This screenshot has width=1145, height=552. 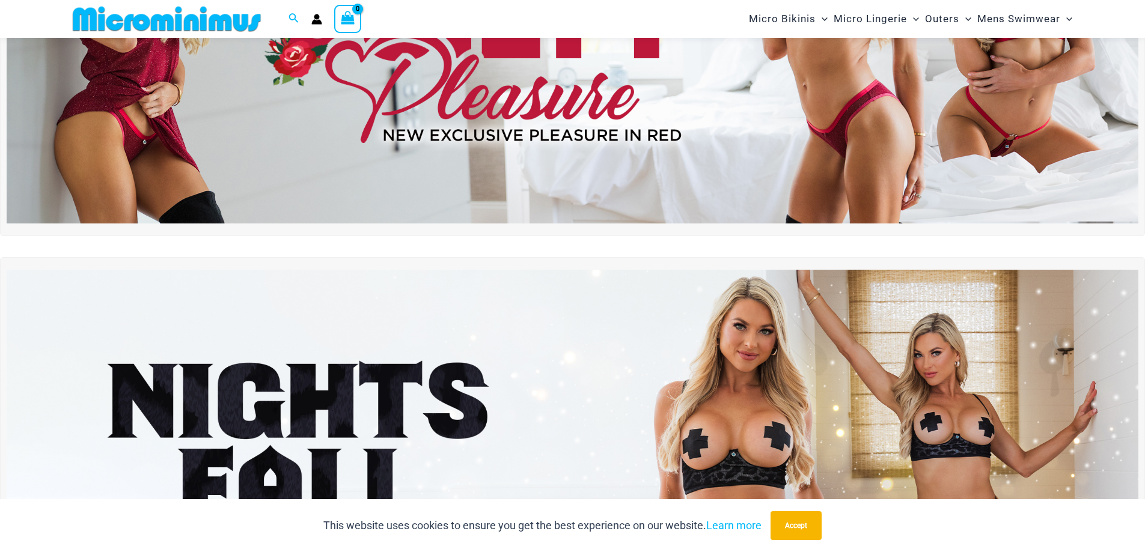 What do you see at coordinates (870, 19) in the screenshot?
I see `span: Micro Lingerie` at bounding box center [870, 19].